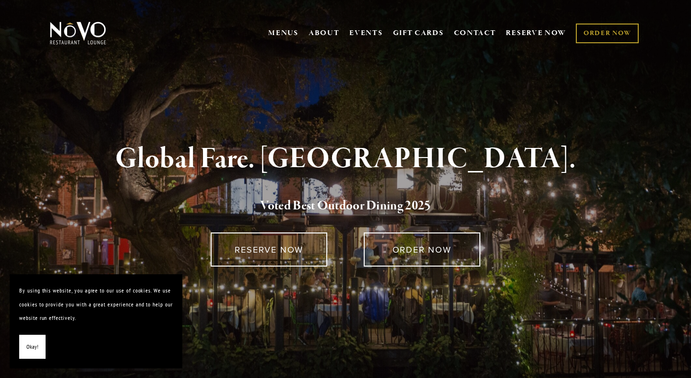 This screenshot has height=378, width=691. What do you see at coordinates (283, 33) in the screenshot?
I see `a: MENUS` at bounding box center [283, 33].